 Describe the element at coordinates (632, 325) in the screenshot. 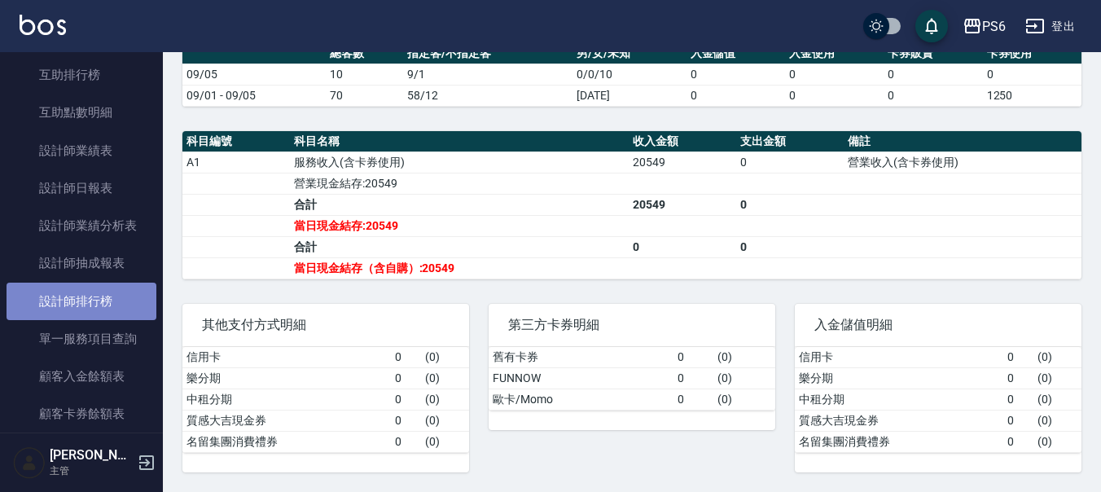

I see `span: 第三方卡券明細` at that location.